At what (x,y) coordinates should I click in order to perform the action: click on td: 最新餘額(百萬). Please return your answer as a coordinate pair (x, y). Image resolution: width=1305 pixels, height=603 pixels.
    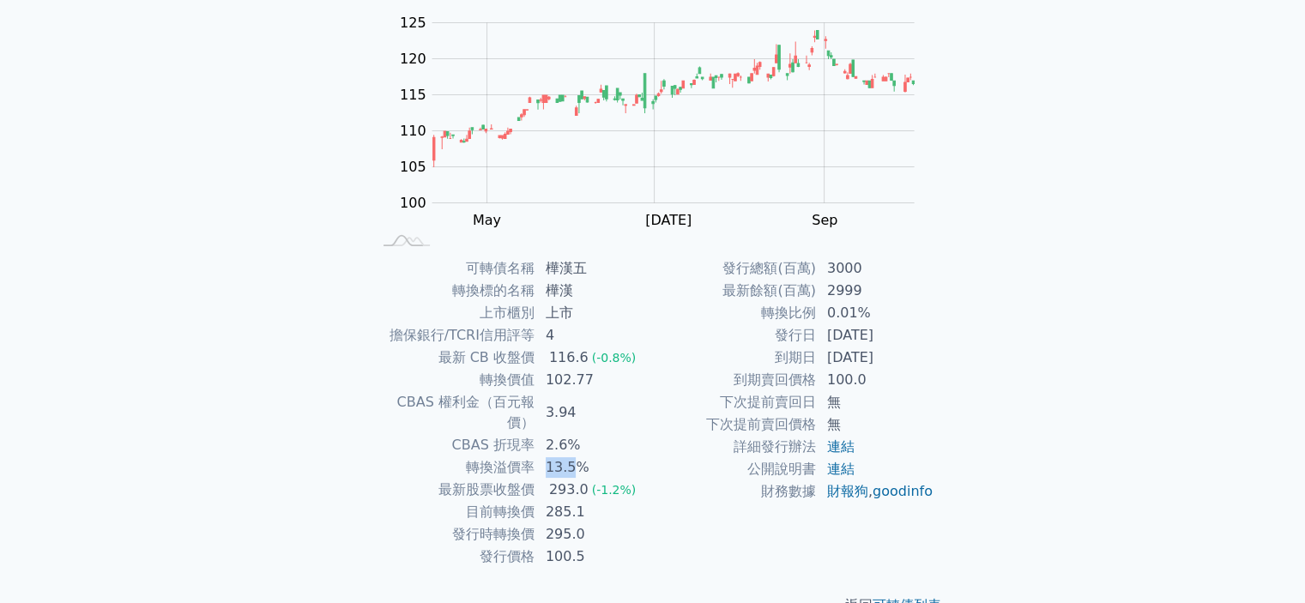
    Looking at the image, I should click on (734, 291).